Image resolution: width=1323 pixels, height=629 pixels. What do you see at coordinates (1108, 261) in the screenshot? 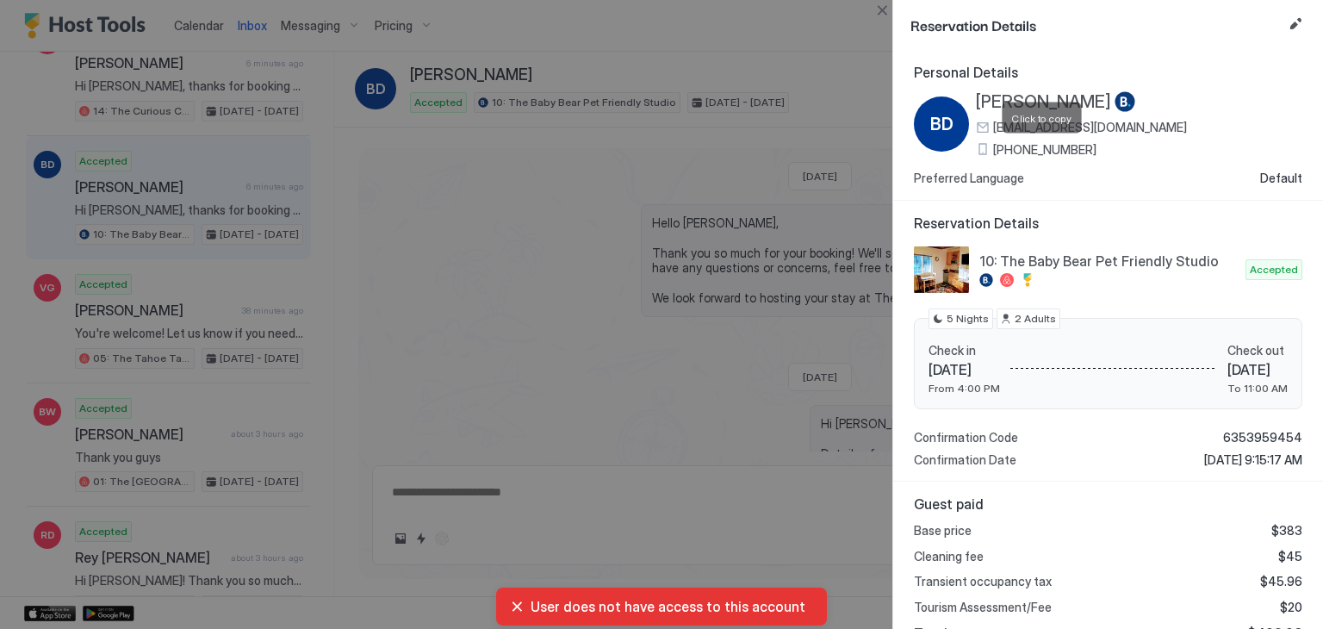
I see `span: 10: The Baby Bear Pet Friendly Studio` at bounding box center [1108, 261].